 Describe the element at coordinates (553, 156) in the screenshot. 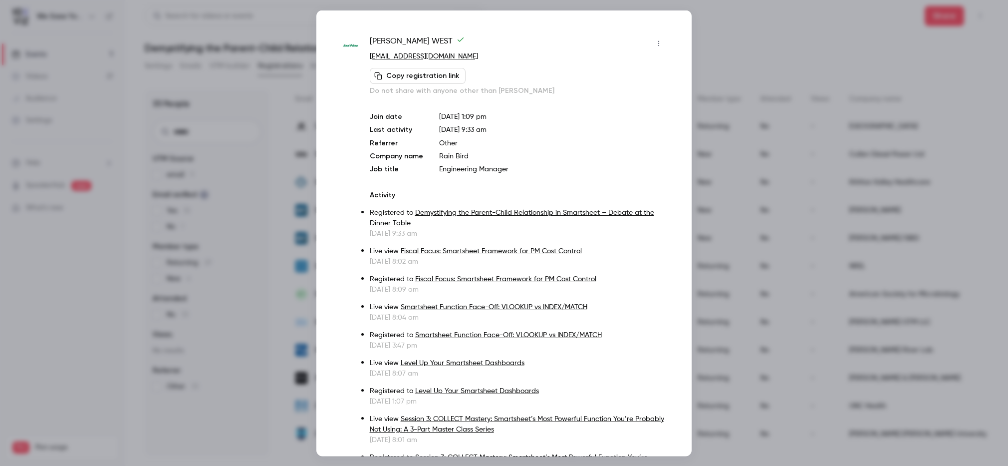

I see `p: Rain Bird` at that location.